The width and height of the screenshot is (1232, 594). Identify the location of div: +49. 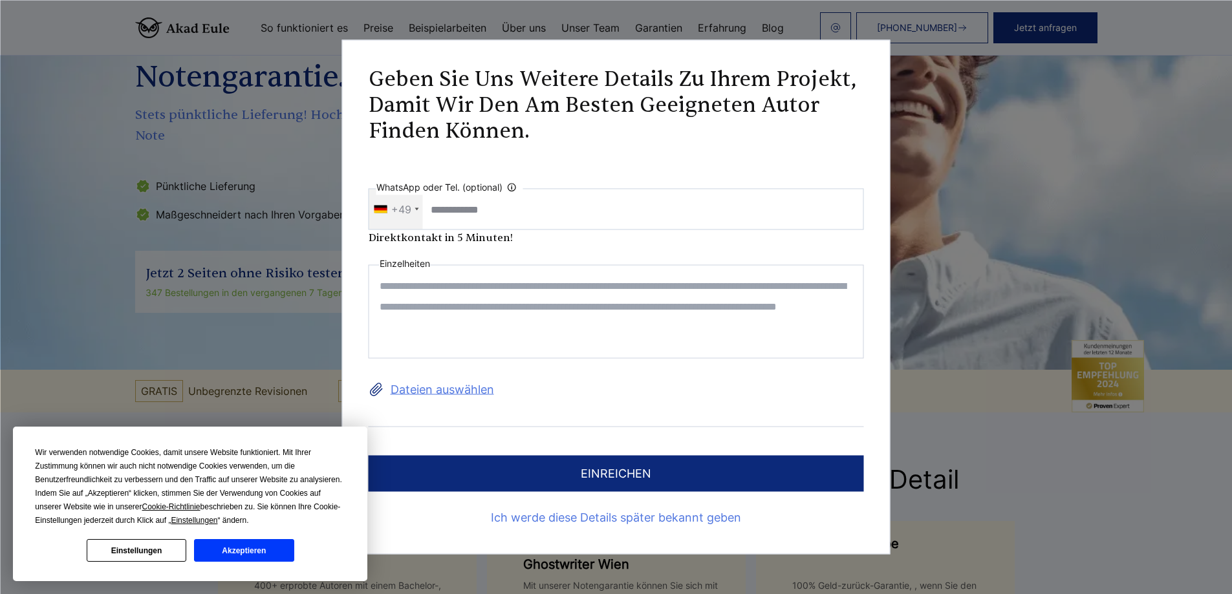
(401, 210).